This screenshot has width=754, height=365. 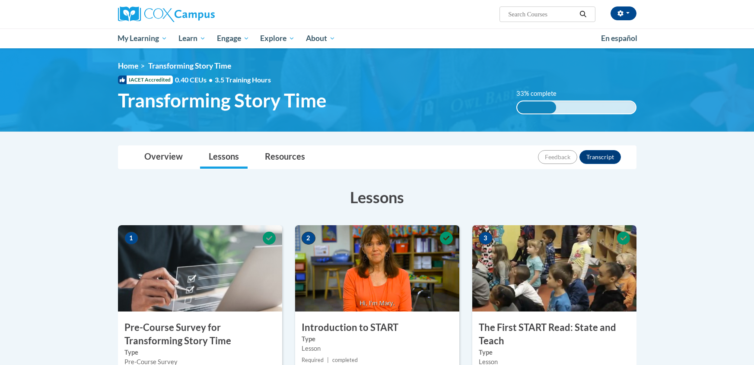 What do you see at coordinates (377, 349) in the screenshot?
I see `div: Lesson` at bounding box center [377, 349].